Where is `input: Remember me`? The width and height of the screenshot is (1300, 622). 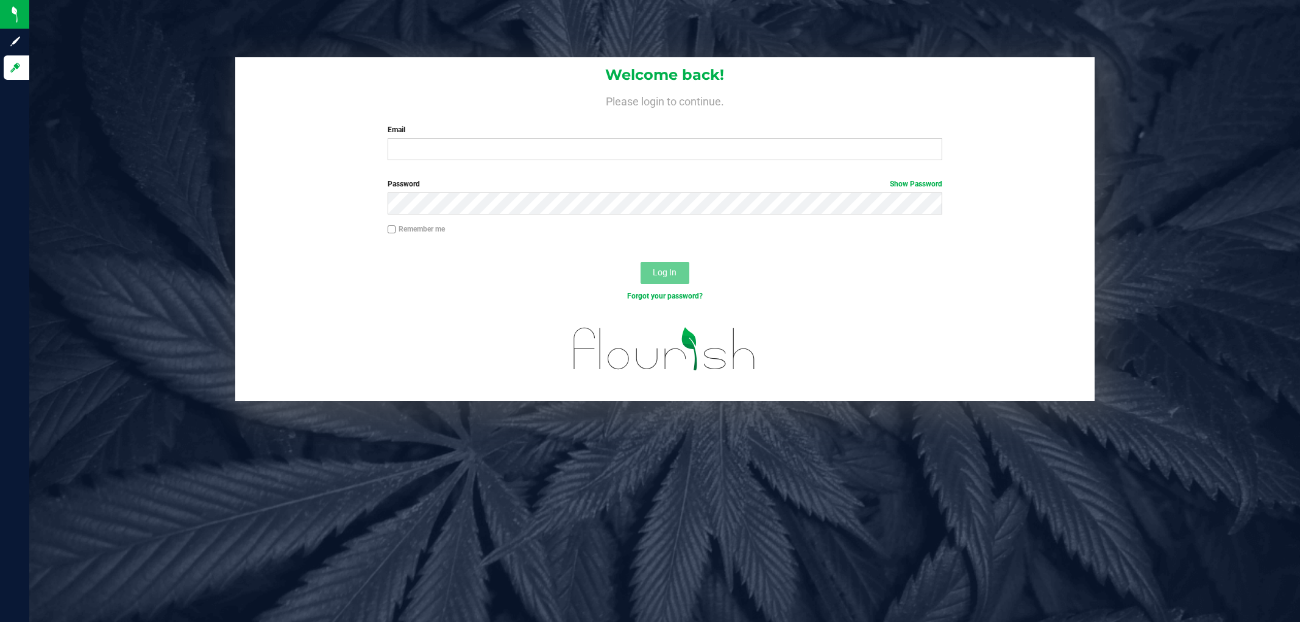
input: Remember me is located at coordinates (392, 230).